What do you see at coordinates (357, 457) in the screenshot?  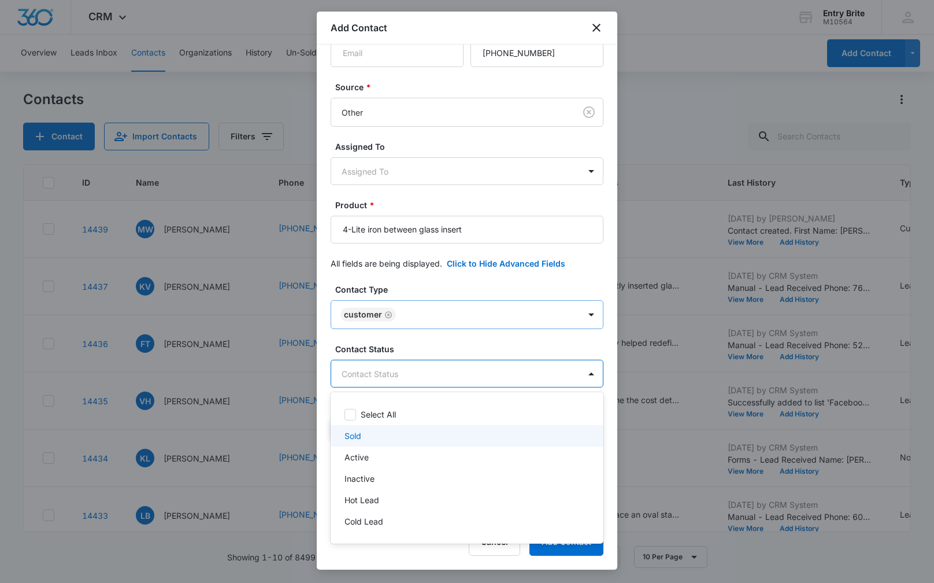 I see `p: Active` at bounding box center [357, 457].